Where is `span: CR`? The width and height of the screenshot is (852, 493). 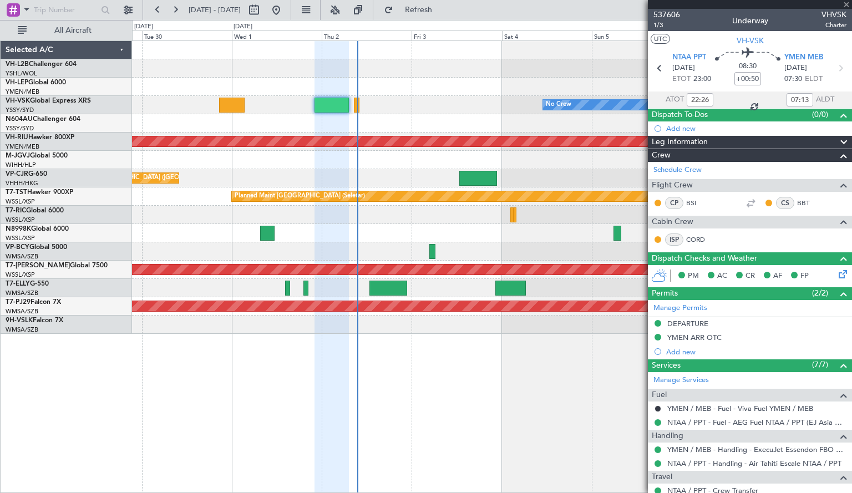 span: CR is located at coordinates (750, 276).